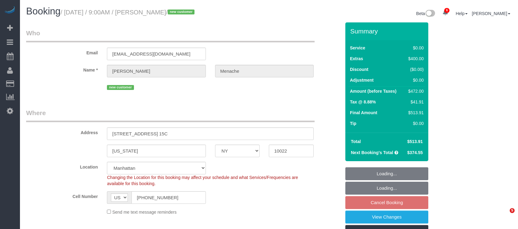 This screenshot has height=229, width=518. Describe the element at coordinates (264, 71) in the screenshot. I see `input: Last Name` at that location.